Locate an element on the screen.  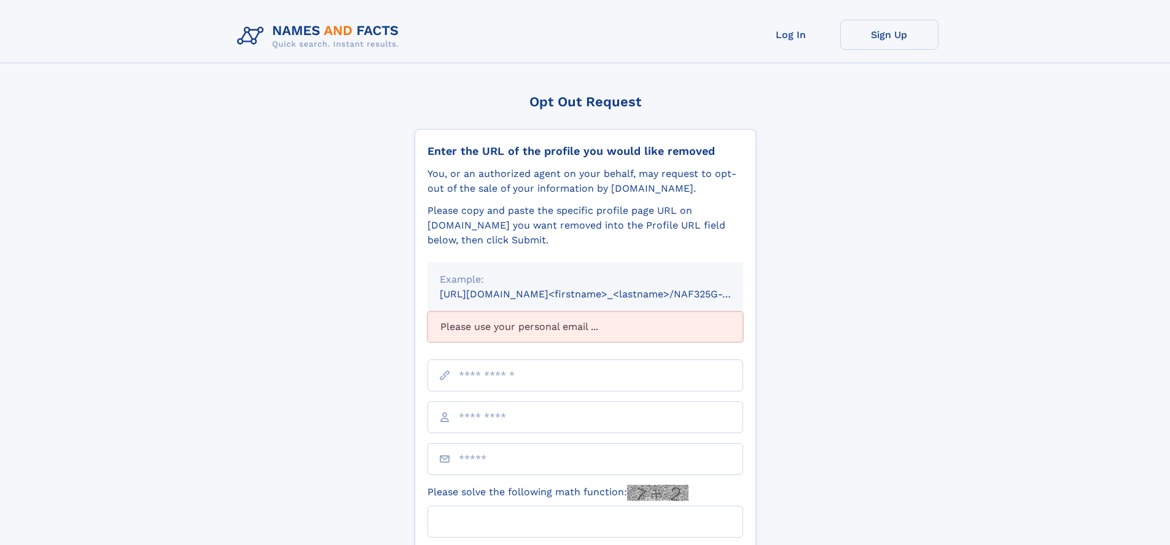
div: Example: is located at coordinates (585, 279).